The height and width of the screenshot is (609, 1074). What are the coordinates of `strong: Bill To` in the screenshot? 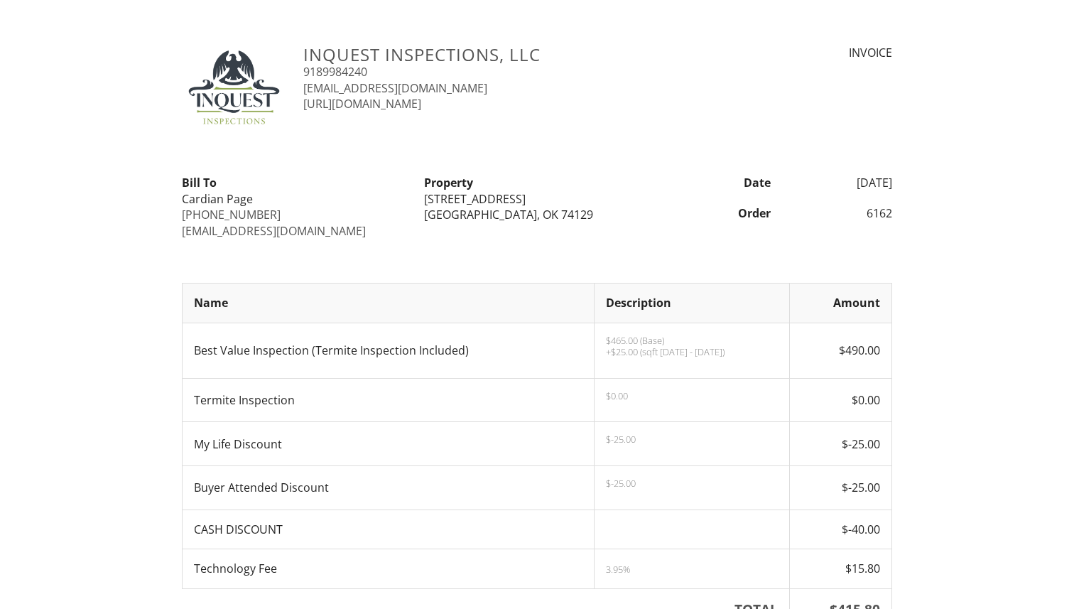 It's located at (199, 183).